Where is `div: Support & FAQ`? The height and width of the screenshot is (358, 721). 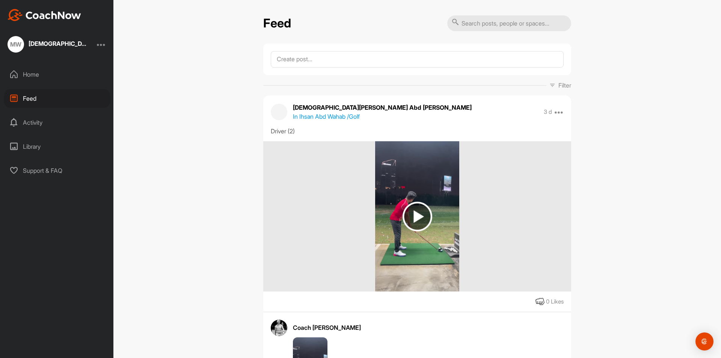
div: Support & FAQ is located at coordinates (57, 171).